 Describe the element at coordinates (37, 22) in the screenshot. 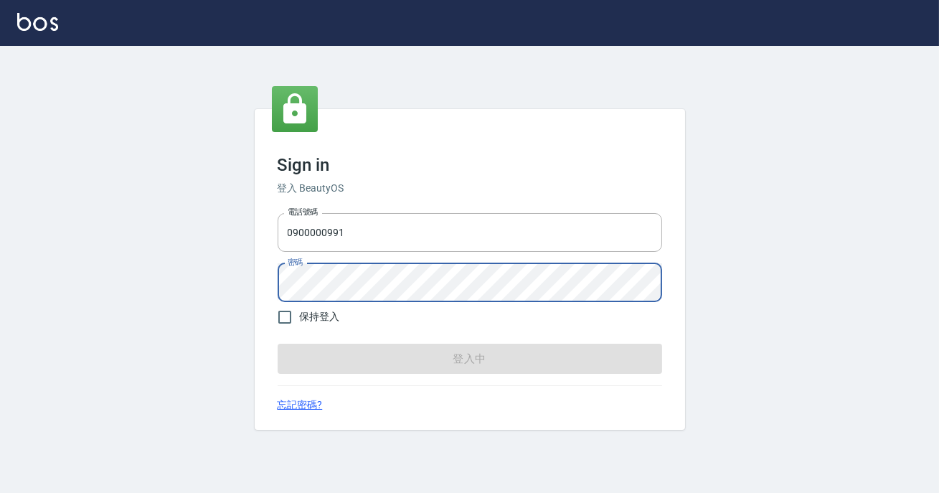

I see `img: Logo` at that location.